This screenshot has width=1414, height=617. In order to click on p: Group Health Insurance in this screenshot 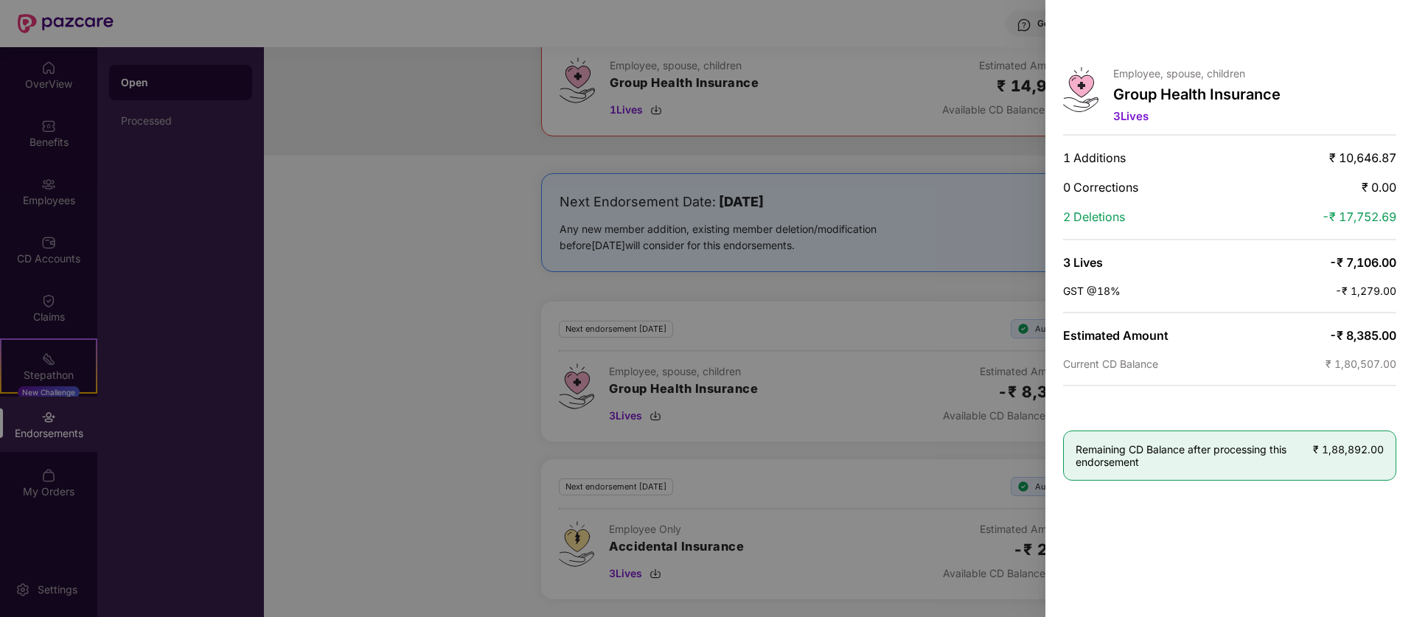, I will do `click(1197, 94)`.